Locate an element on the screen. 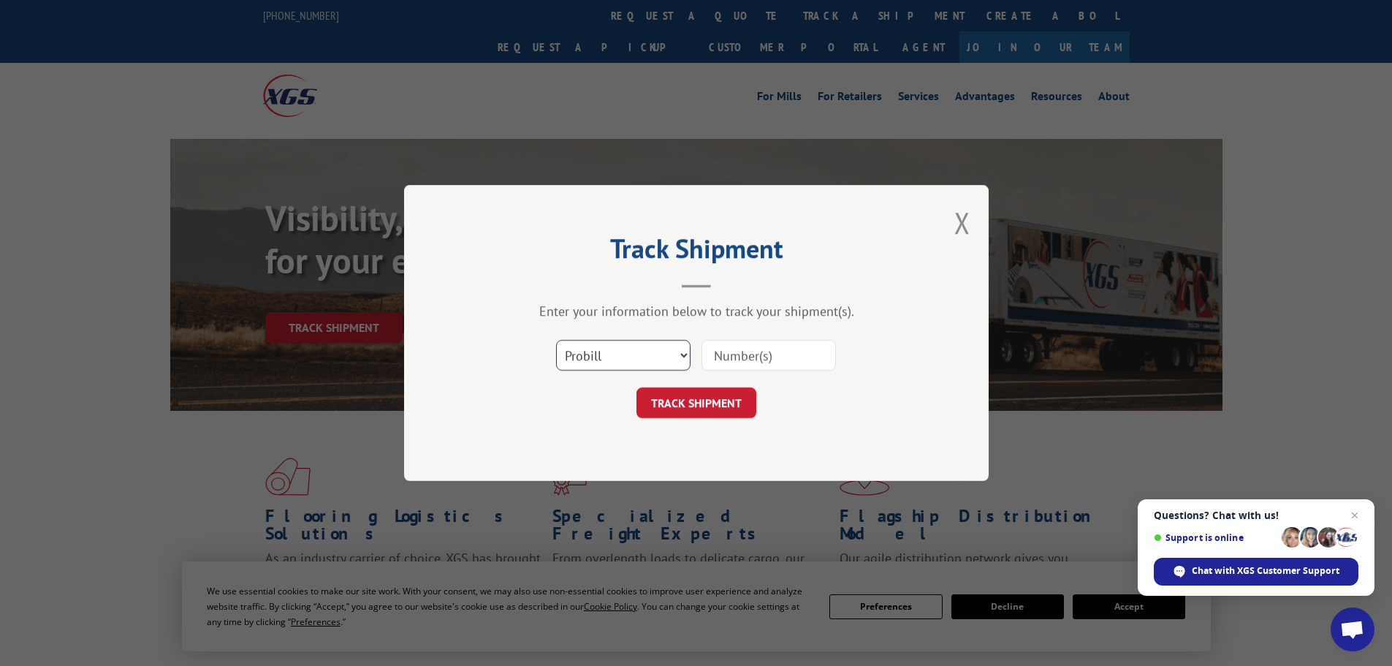 The width and height of the screenshot is (1392, 666). span: Questions? Chat with us! is located at coordinates (1256, 515).